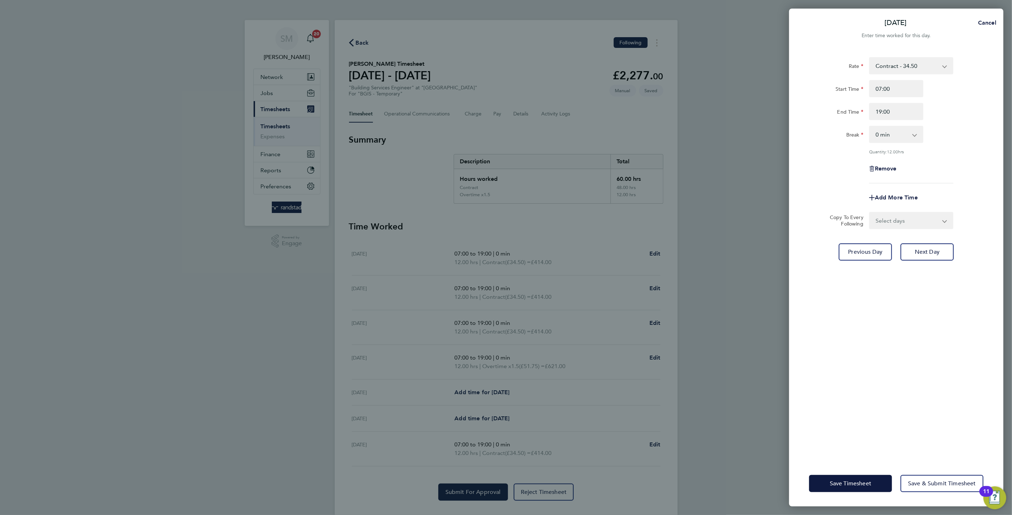 This screenshot has width=1012, height=515. Describe the element at coordinates (850, 90) in the screenshot. I see `label: Start Time` at that location.